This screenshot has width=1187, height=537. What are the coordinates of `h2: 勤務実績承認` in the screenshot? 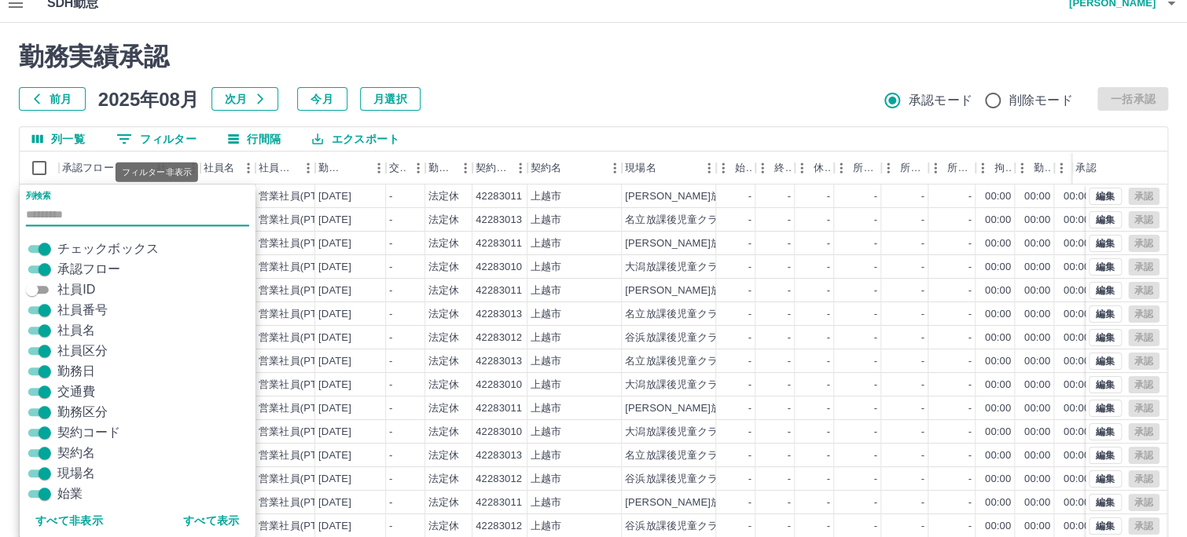 It's located at (593, 57).